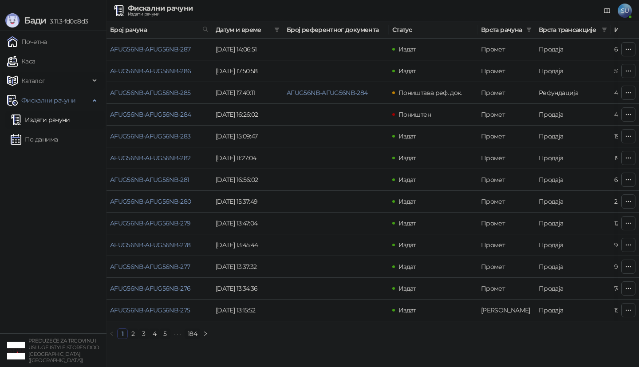  Describe the element at coordinates (159, 267) in the screenshot. I see `td: AFUG56NB-AFUG56NB-277` at that location.